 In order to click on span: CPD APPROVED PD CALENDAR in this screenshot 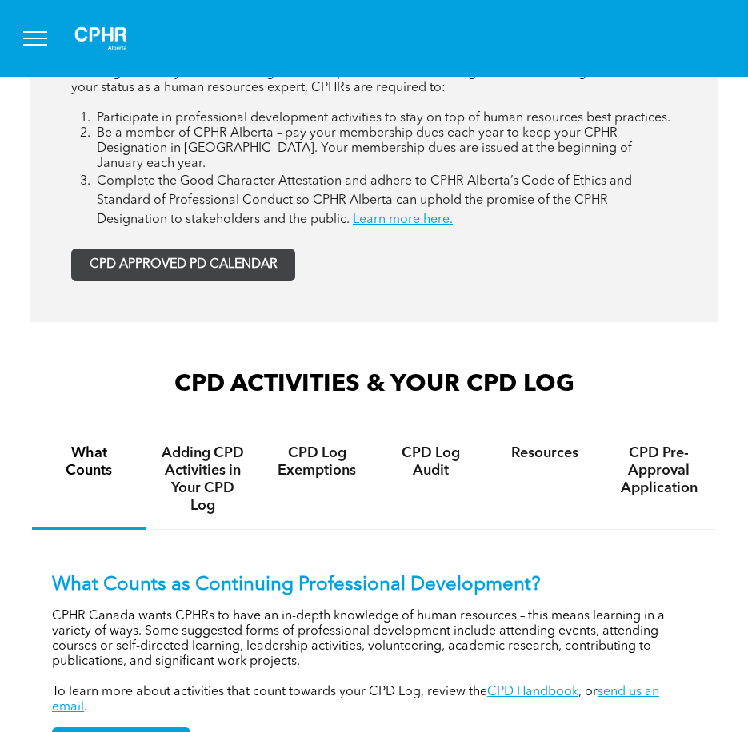, I will do `click(183, 265)`.